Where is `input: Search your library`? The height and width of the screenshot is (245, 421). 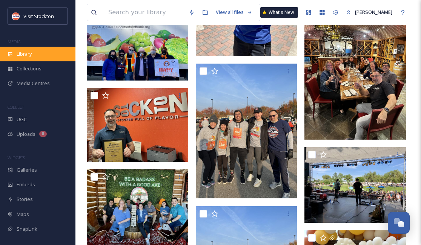 input: Search your library is located at coordinates (144, 12).